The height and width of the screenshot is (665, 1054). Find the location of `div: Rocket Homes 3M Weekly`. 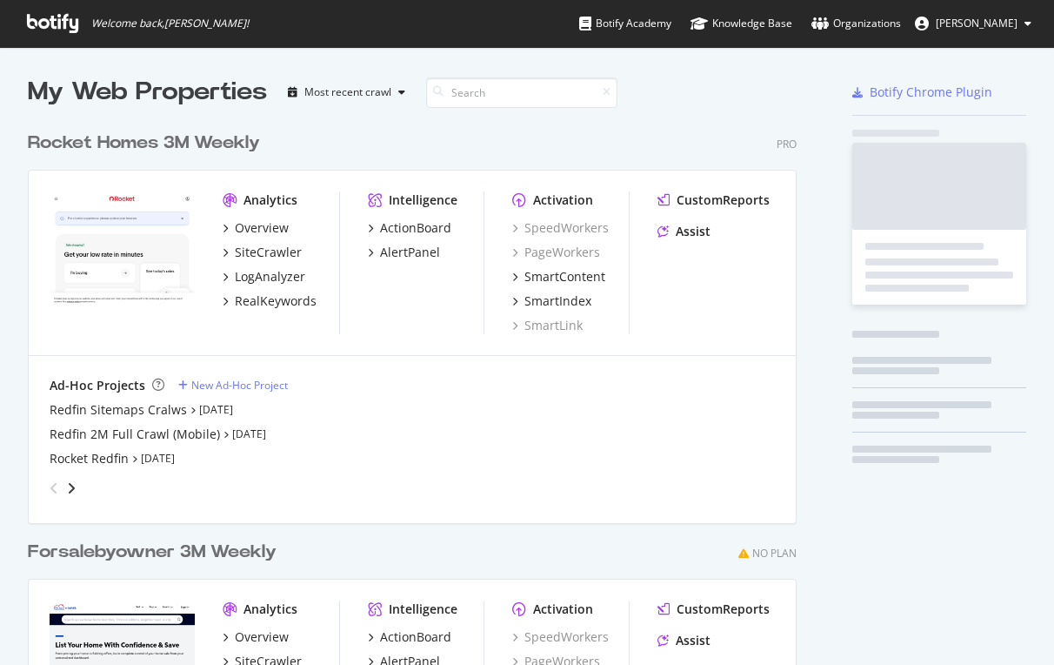

div: Rocket Homes 3M Weekly is located at coordinates (144, 143).